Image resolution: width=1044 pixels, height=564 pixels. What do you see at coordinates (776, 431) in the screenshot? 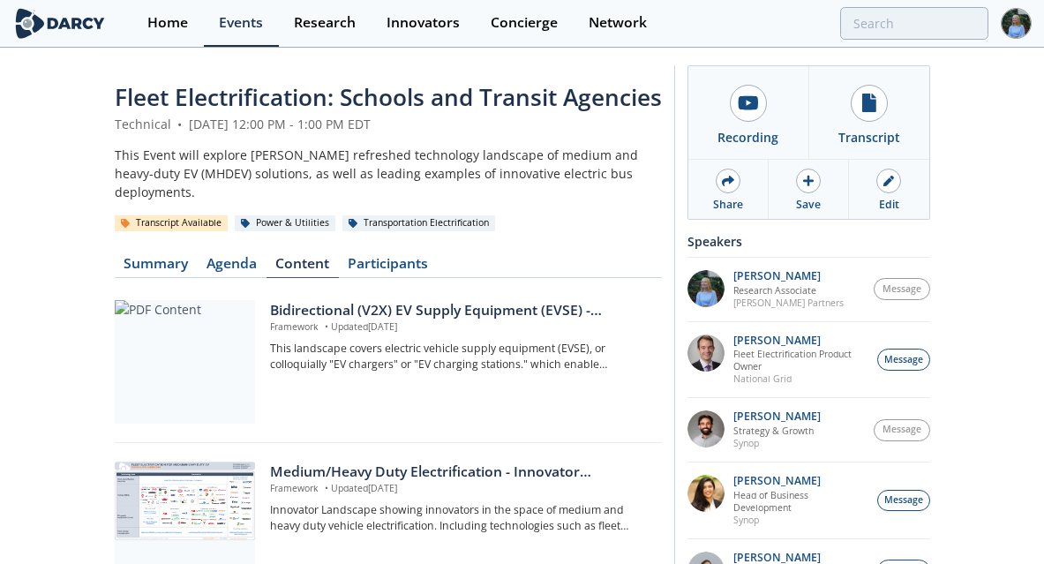
I see `p: Strategy & Growth` at bounding box center [776, 431].